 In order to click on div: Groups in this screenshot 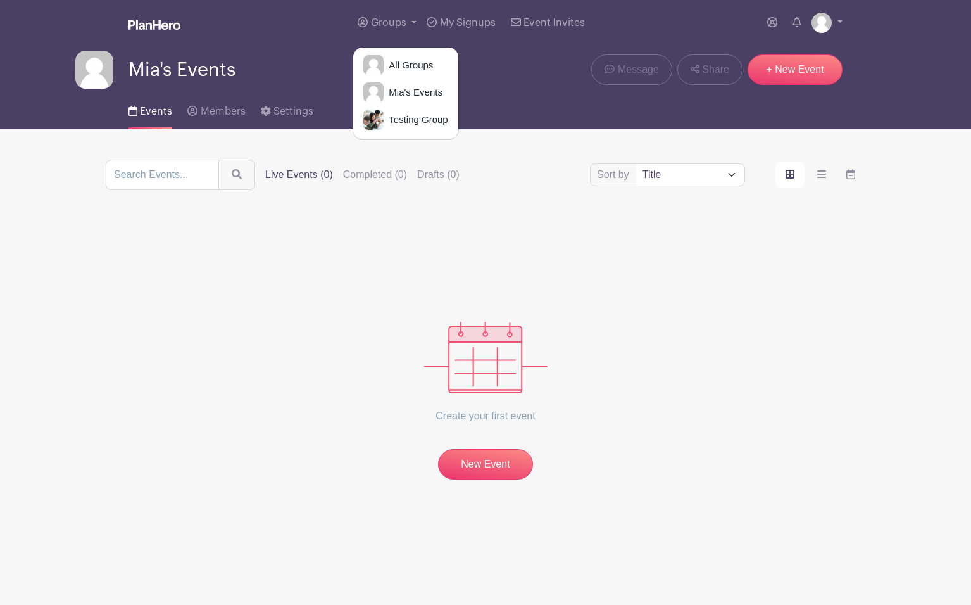, I will do `click(405, 93)`.